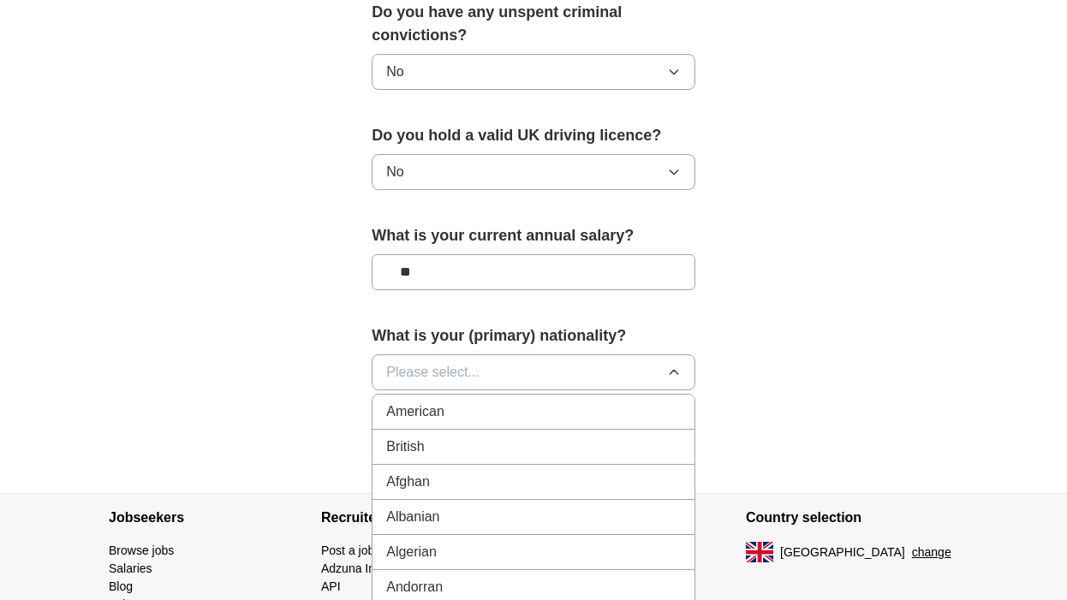 Image resolution: width=1067 pixels, height=600 pixels. What do you see at coordinates (534, 373) in the screenshot?
I see `button: Please select...` at bounding box center [534, 373].